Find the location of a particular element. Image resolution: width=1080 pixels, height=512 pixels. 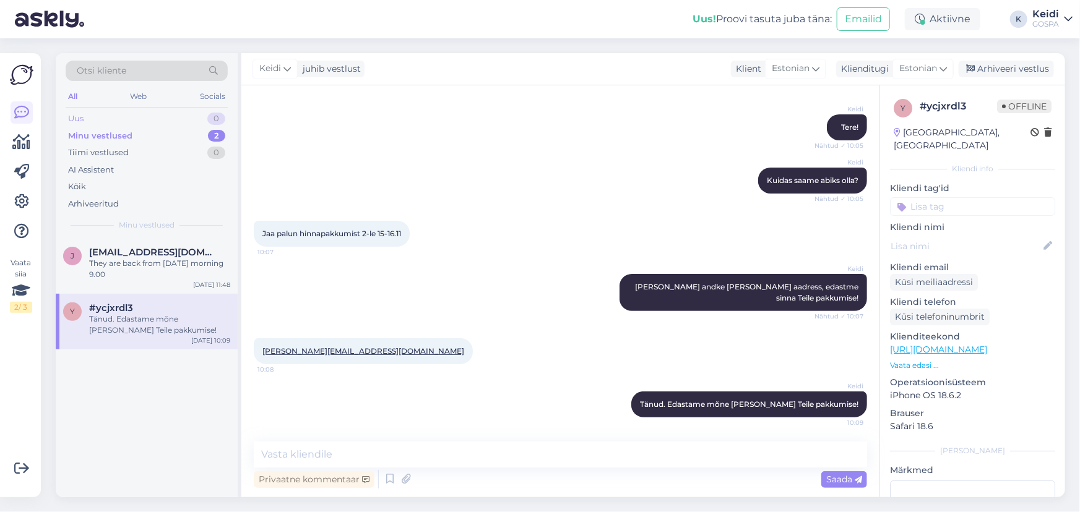

div: 2 is located at coordinates (217, 136).